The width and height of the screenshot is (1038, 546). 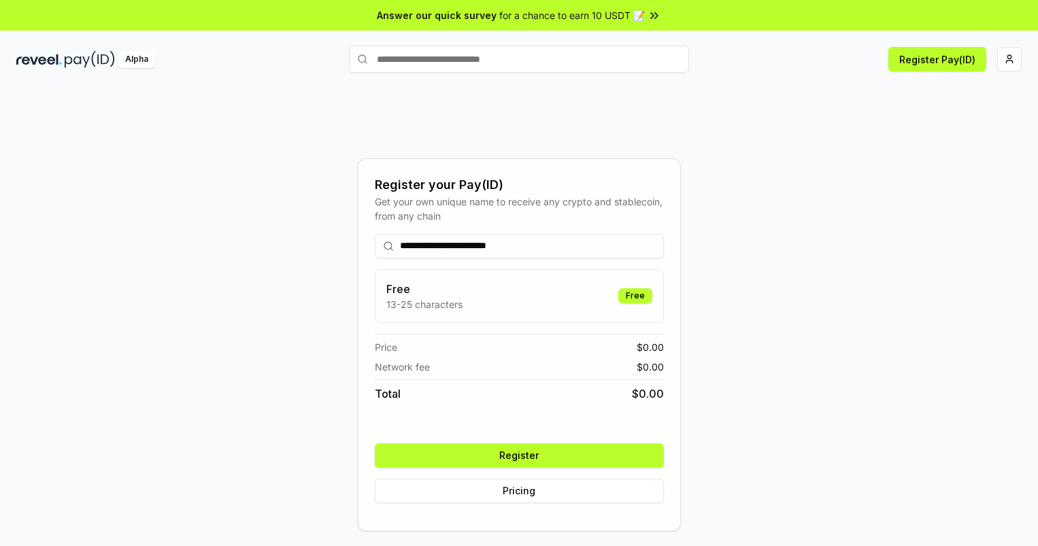 I want to click on div: Get your own unique name to receive any crypto and stablecoin, from any chain, so click(x=519, y=209).